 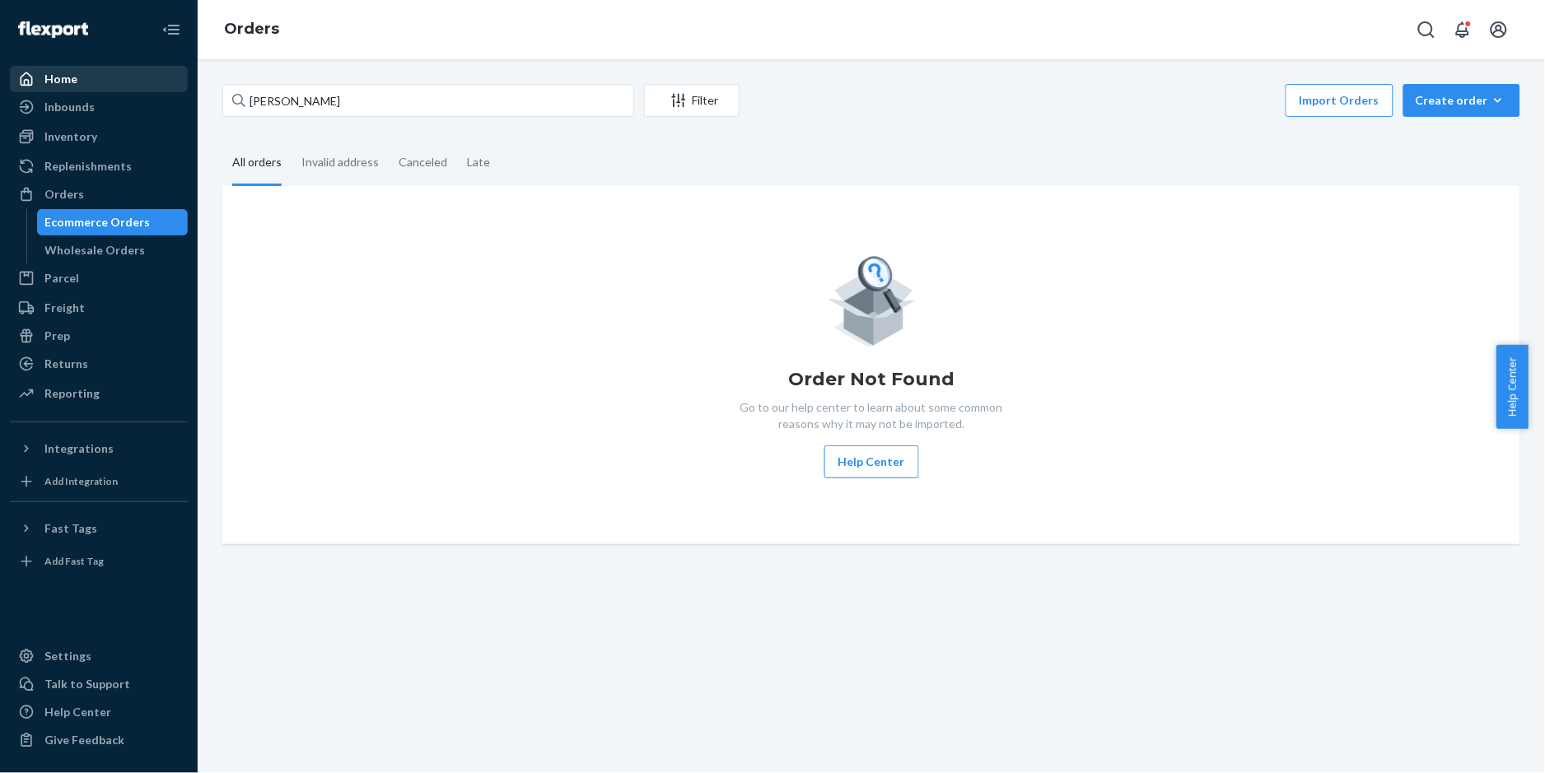 What do you see at coordinates (1339, 100) in the screenshot?
I see `button: Import Orders` at bounding box center [1339, 100].